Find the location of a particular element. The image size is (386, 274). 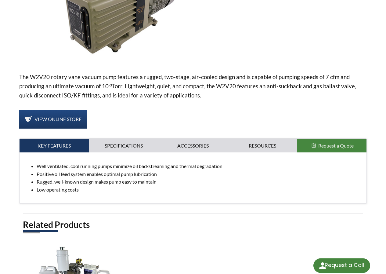

a: Resources is located at coordinates (262, 146).